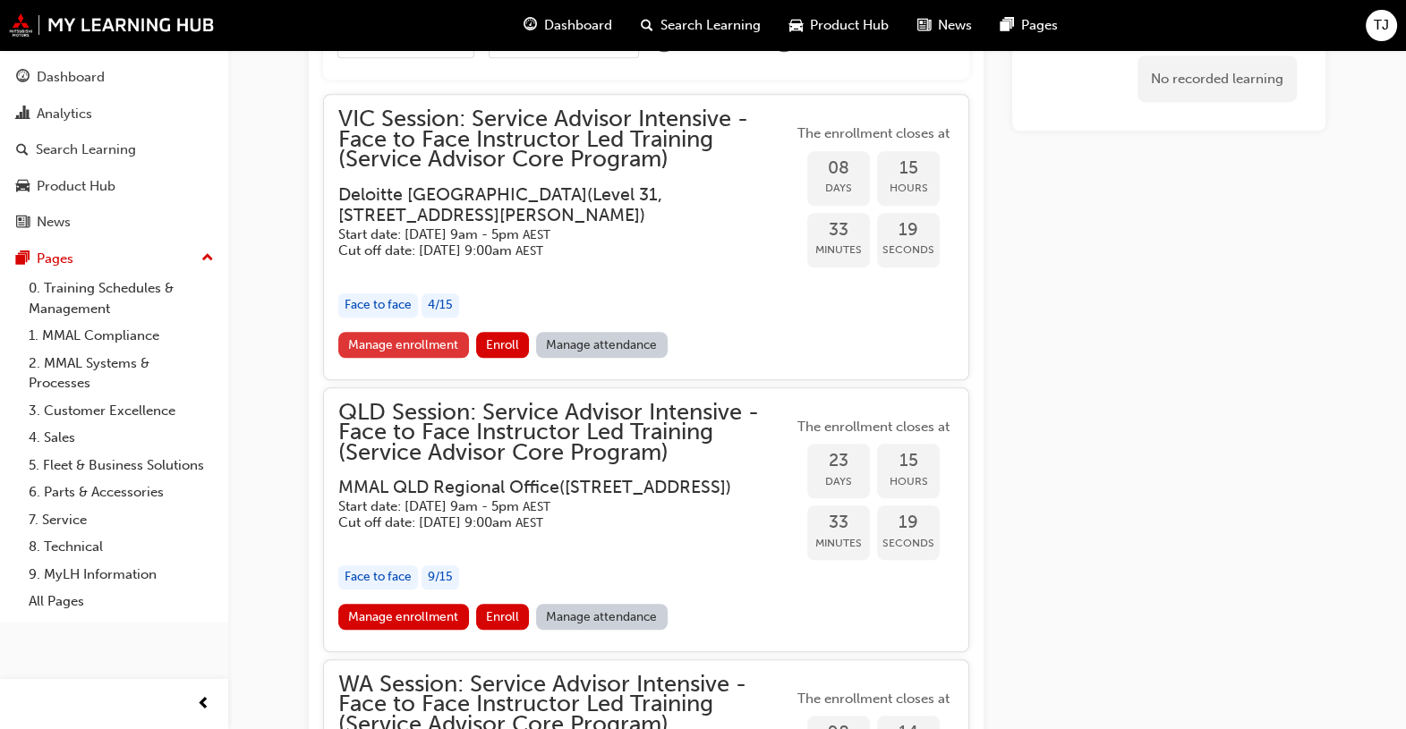 This screenshot has width=1406, height=729. Describe the element at coordinates (839, 25) in the screenshot. I see `a: car-iconProduct Hub` at that location.